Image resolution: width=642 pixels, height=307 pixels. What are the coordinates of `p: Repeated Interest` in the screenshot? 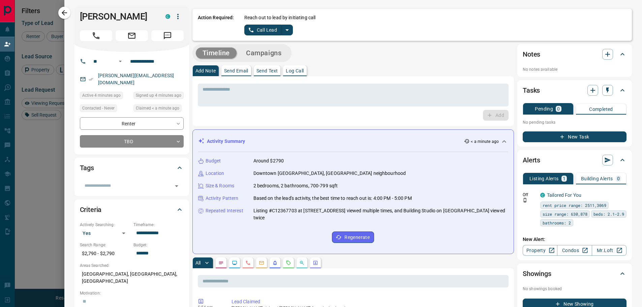 It's located at (225, 211).